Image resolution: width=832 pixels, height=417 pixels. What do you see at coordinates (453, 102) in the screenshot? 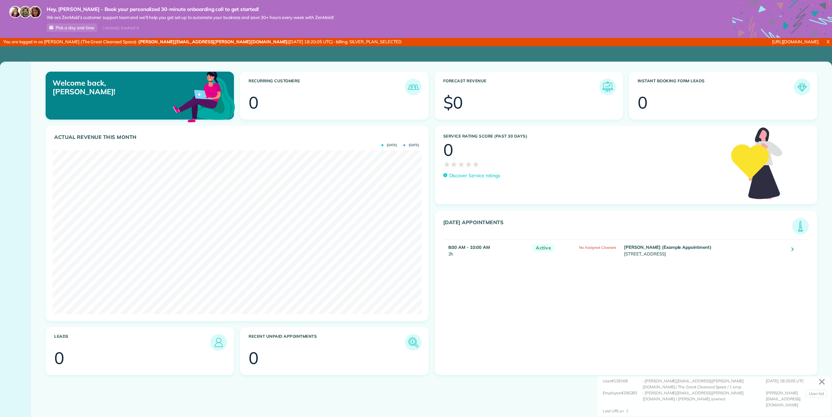
I see `div: $0` at bounding box center [453, 102].